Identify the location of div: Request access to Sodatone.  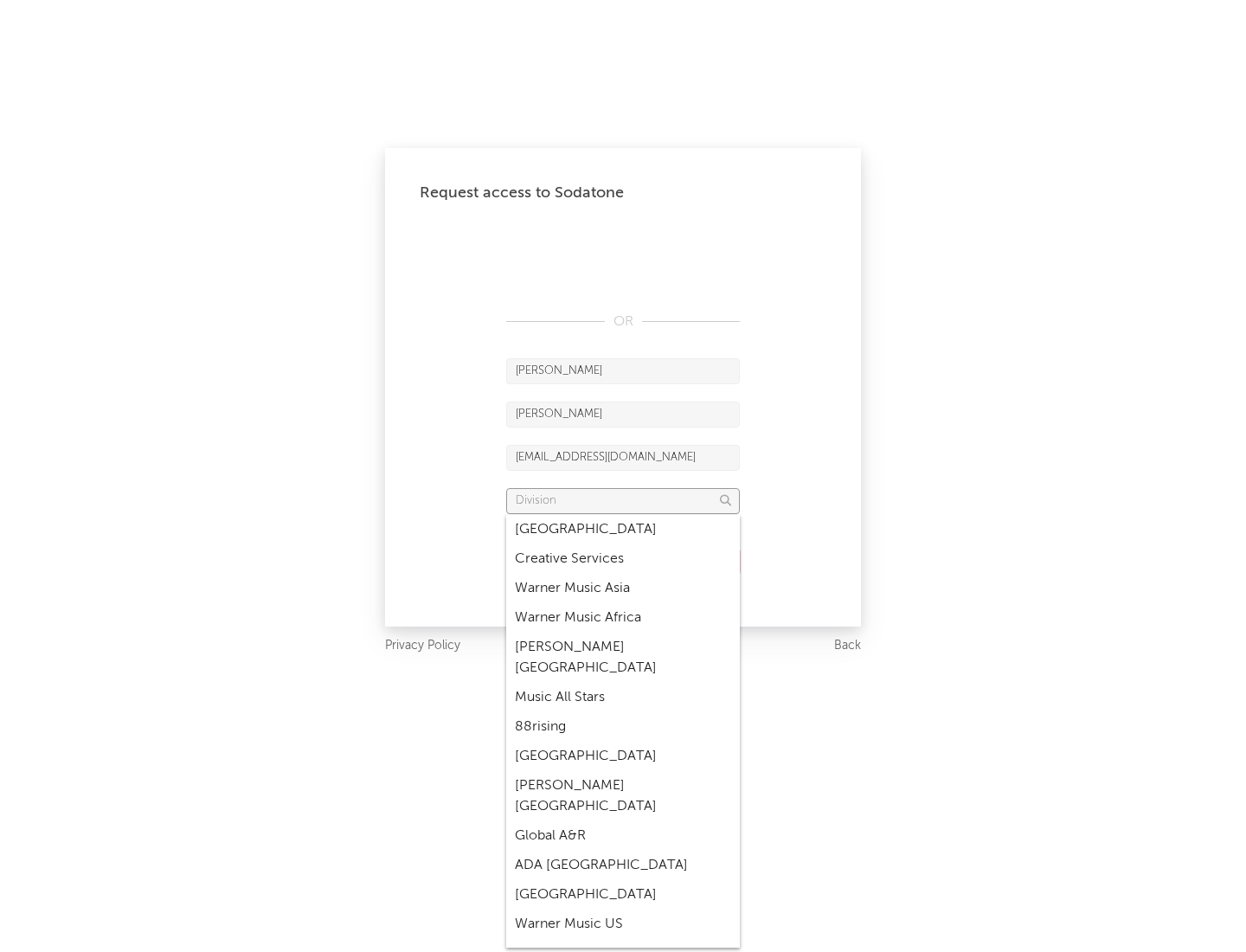
(623, 193).